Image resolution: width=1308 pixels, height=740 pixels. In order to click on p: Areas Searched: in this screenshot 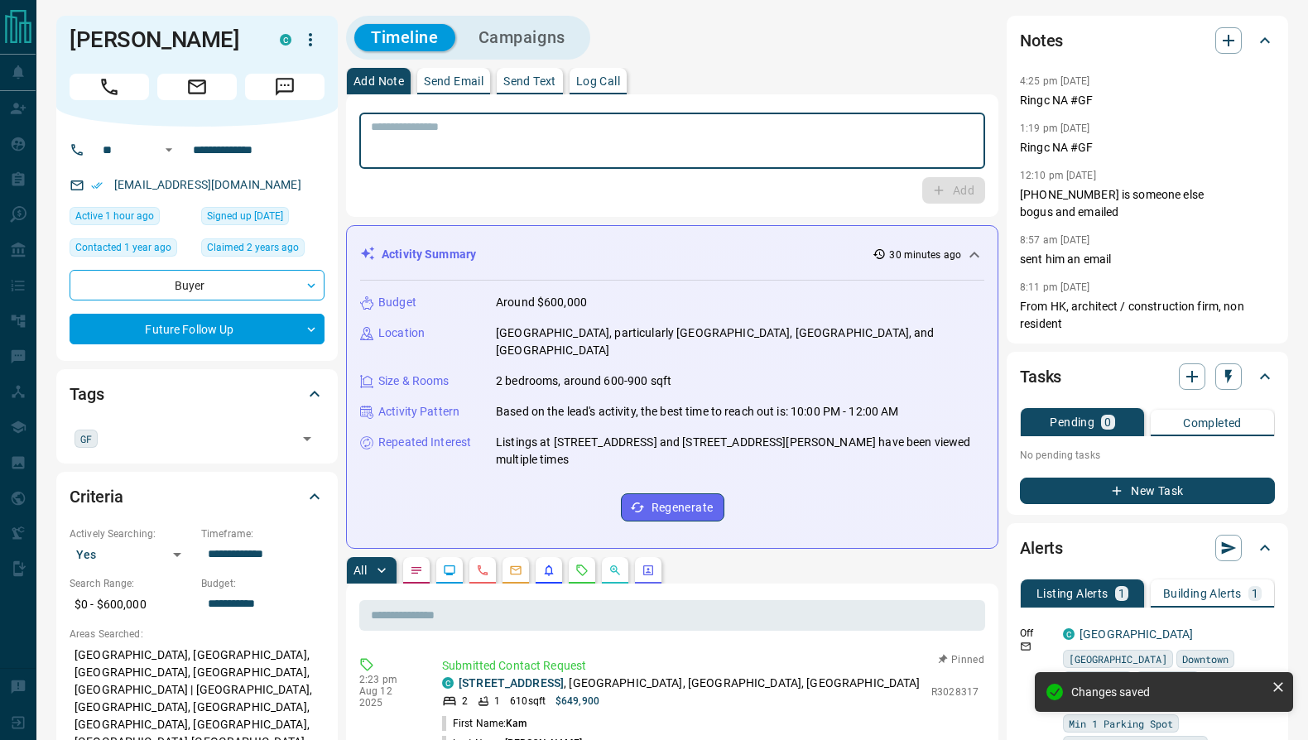, I will do `click(197, 634)`.